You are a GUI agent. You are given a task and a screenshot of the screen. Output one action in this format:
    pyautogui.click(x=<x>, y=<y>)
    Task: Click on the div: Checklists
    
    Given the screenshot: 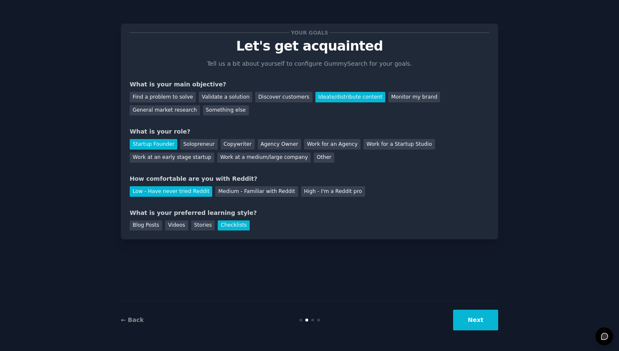 What is the action you would take?
    pyautogui.click(x=234, y=225)
    